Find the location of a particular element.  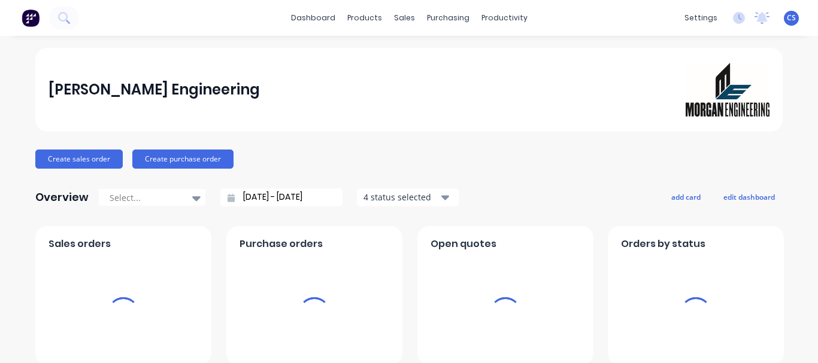

button: Create sales order is located at coordinates (79, 159).